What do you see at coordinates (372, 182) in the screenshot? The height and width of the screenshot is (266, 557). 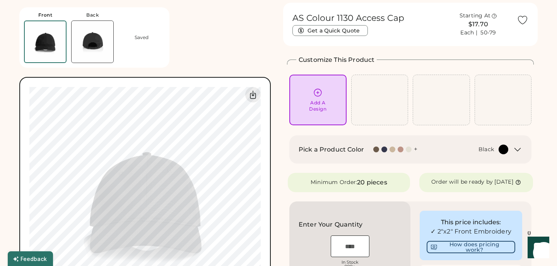 I see `div: 20 pieces` at bounding box center [372, 182].